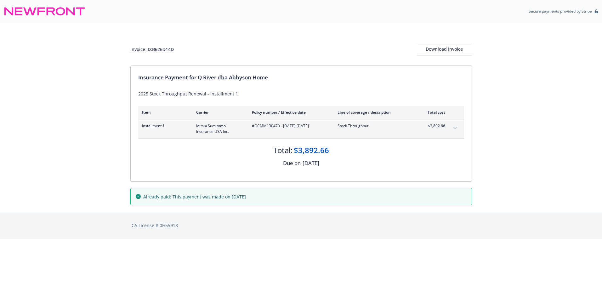 This screenshot has width=602, height=303. I want to click on span: $3,892.66, so click(434, 126).